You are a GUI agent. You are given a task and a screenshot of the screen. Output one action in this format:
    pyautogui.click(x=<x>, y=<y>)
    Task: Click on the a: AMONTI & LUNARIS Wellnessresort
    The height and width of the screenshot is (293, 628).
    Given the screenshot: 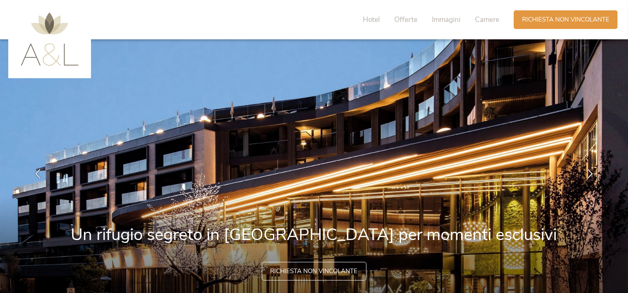 What is the action you would take?
    pyautogui.click(x=50, y=39)
    